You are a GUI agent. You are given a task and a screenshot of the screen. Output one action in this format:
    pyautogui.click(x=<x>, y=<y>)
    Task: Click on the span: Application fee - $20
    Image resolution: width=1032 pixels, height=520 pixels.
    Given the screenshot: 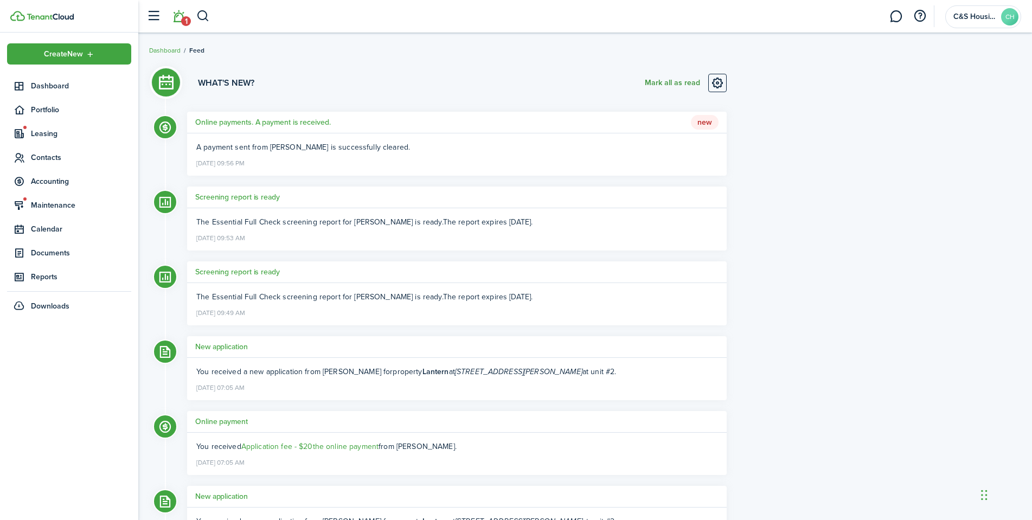 What is the action you would take?
    pyautogui.click(x=277, y=446)
    